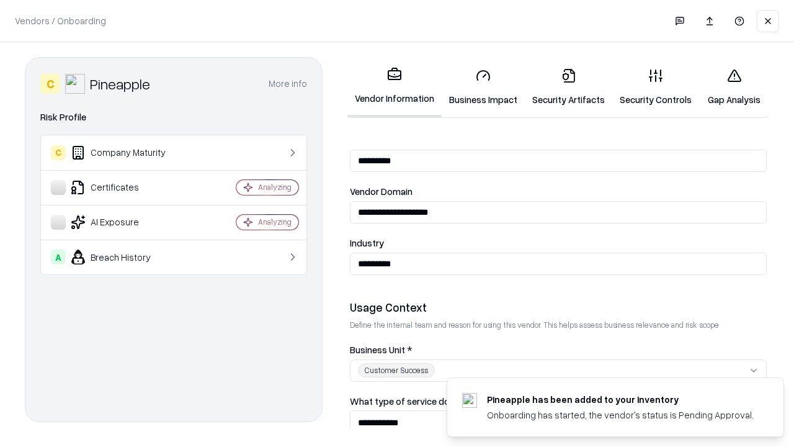  Describe the element at coordinates (558, 324) in the screenshot. I see `p: Define the internal team and reason for using this vendor. This helps assess business relevance a...` at that location.